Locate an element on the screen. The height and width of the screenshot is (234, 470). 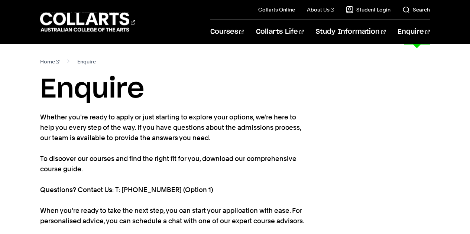
a: Student Login is located at coordinates (368, 10).